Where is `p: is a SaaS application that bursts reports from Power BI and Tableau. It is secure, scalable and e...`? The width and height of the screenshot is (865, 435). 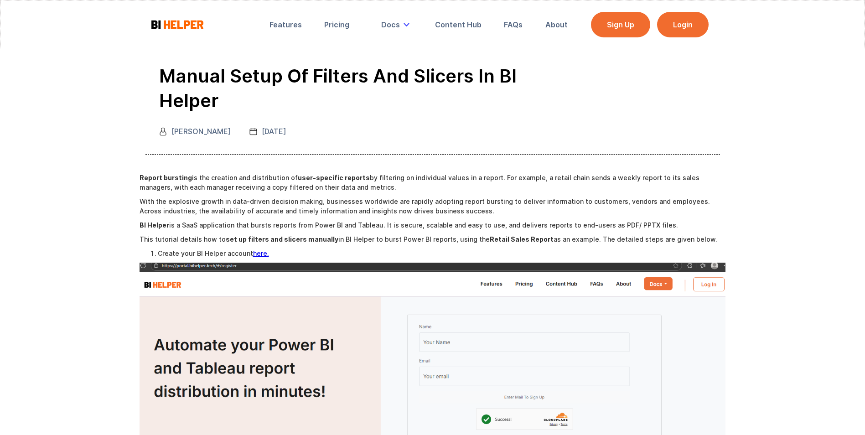
p: is a SaaS application that bursts reports from Power BI and Tableau. It is secure, scalable and e... is located at coordinates (433, 225).